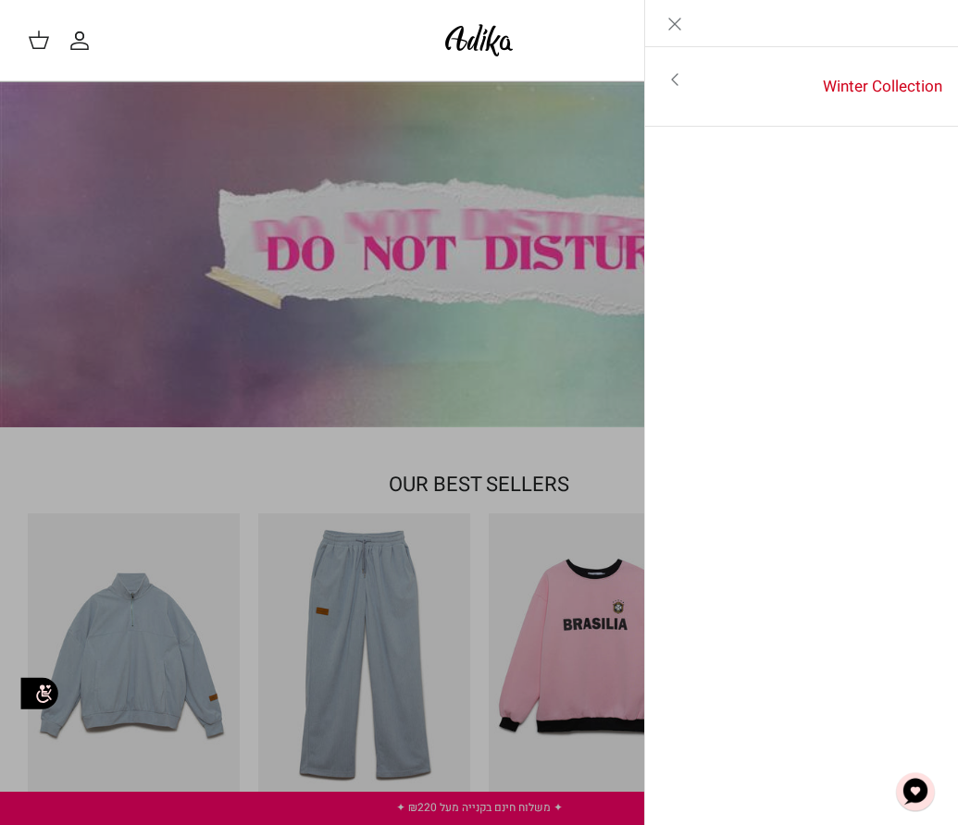 Image resolution: width=958 pixels, height=825 pixels. What do you see at coordinates (915, 792) in the screenshot?
I see `button: צ'אט` at bounding box center [915, 792].